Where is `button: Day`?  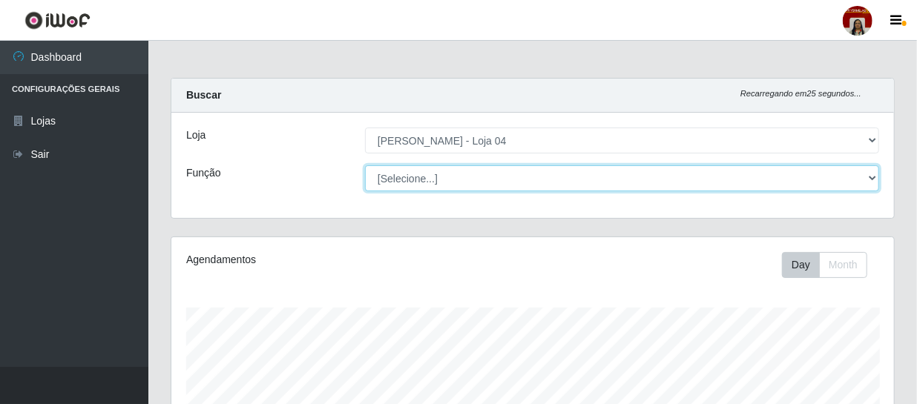
button: Day is located at coordinates (801, 265).